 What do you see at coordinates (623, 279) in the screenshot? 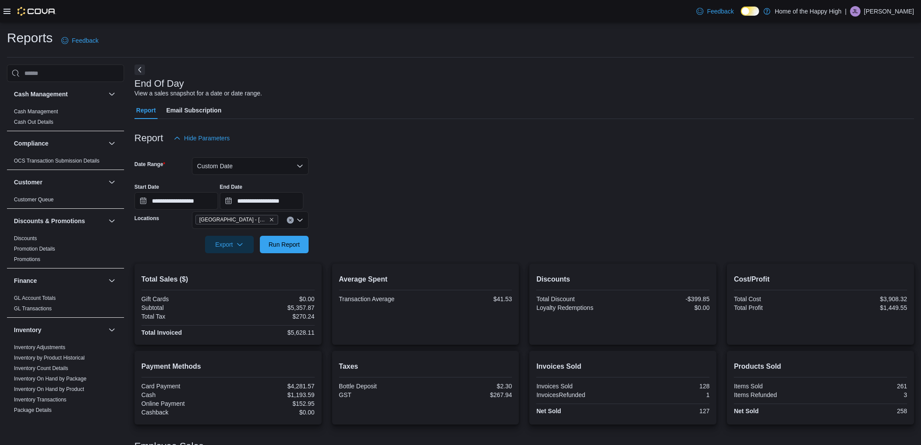
I see `h2: Discounts` at bounding box center [623, 279].